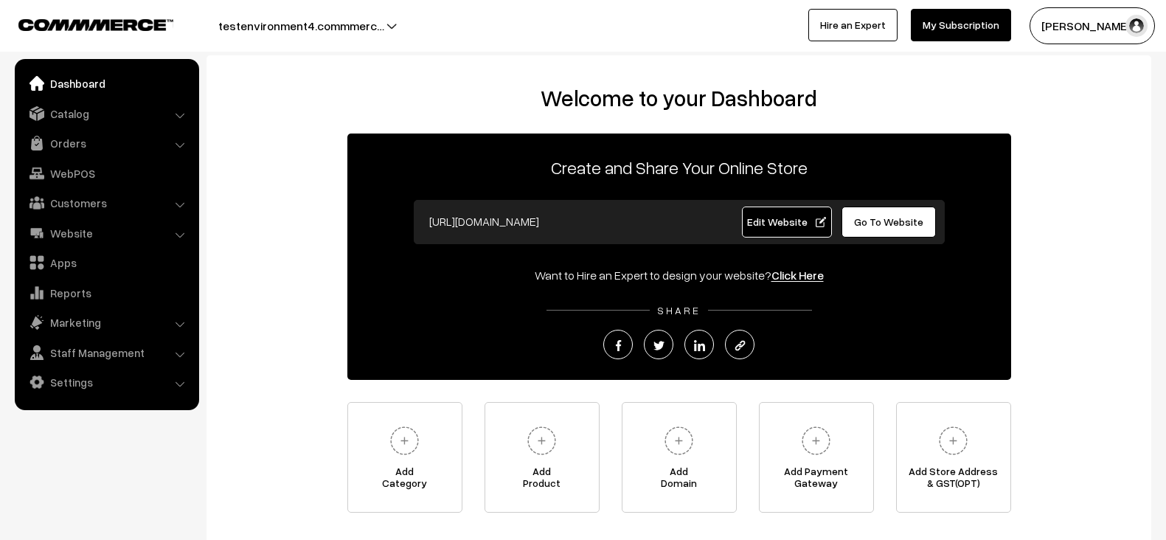 This screenshot has width=1166, height=540. What do you see at coordinates (889, 221) in the screenshot?
I see `span: Go To Website` at bounding box center [889, 221].